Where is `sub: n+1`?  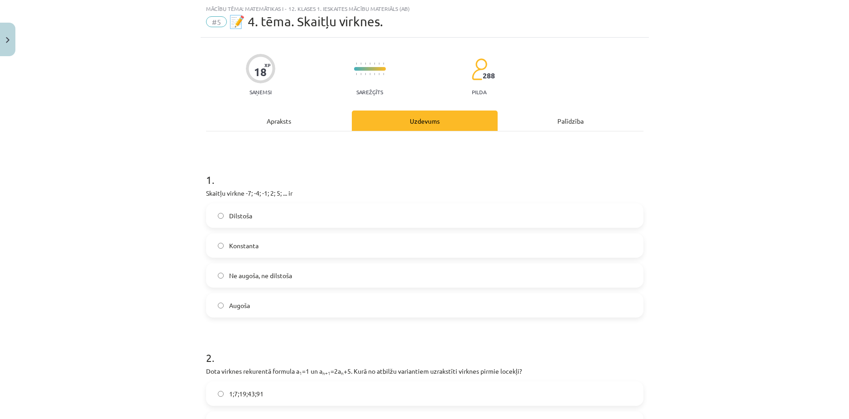 sub: n+1 is located at coordinates (326, 373).